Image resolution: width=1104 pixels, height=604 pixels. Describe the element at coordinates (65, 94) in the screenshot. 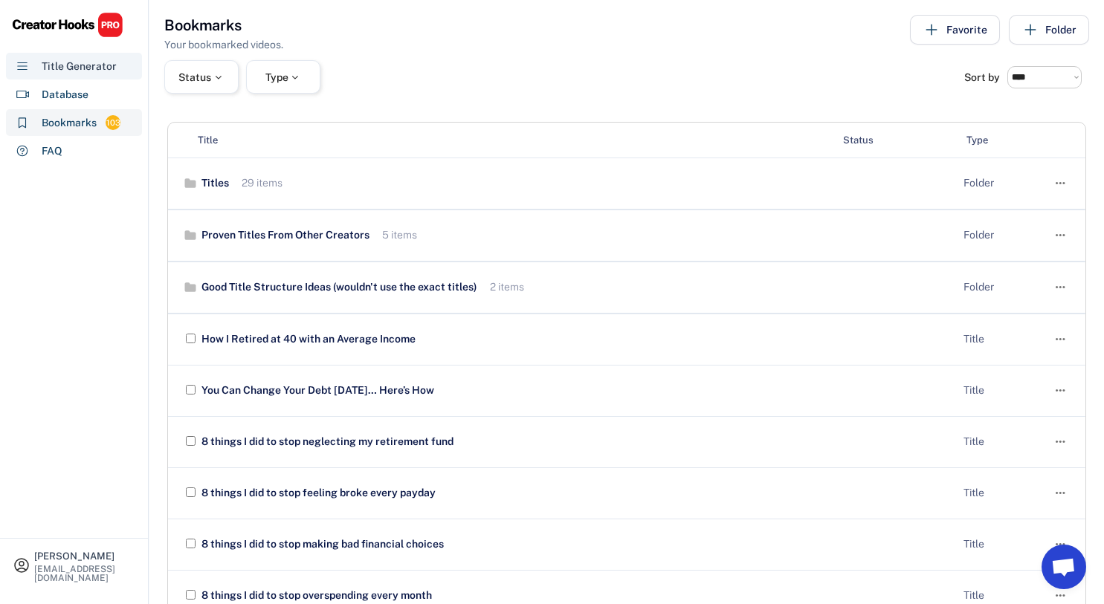

I see `div: Database` at that location.